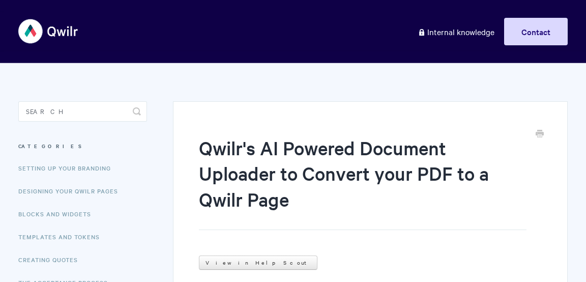 The width and height of the screenshot is (586, 282). I want to click on a: Designing Your Qwilr Pages, so click(72, 191).